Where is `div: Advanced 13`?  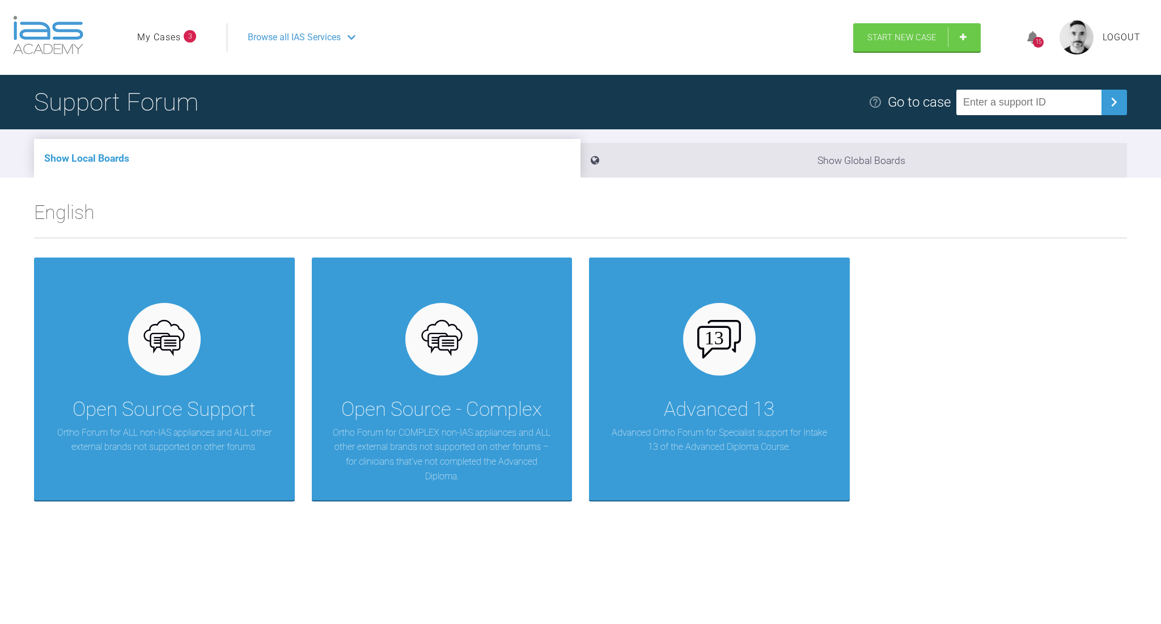 div: Advanced 13 is located at coordinates (719, 409).